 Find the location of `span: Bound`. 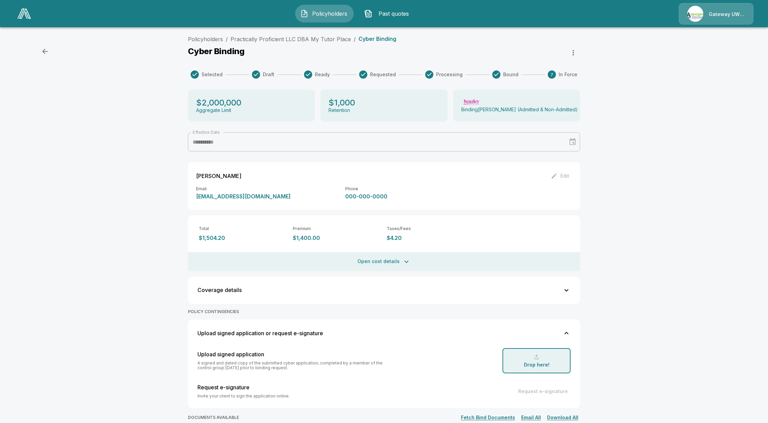

span: Bound is located at coordinates (511, 75).